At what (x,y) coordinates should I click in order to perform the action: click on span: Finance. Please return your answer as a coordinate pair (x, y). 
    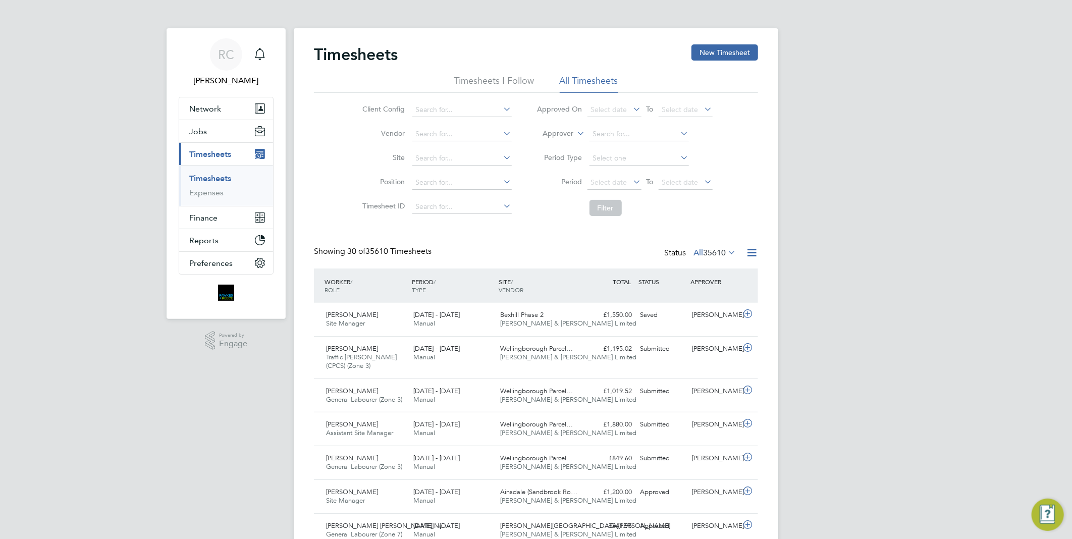
    Looking at the image, I should click on (203, 218).